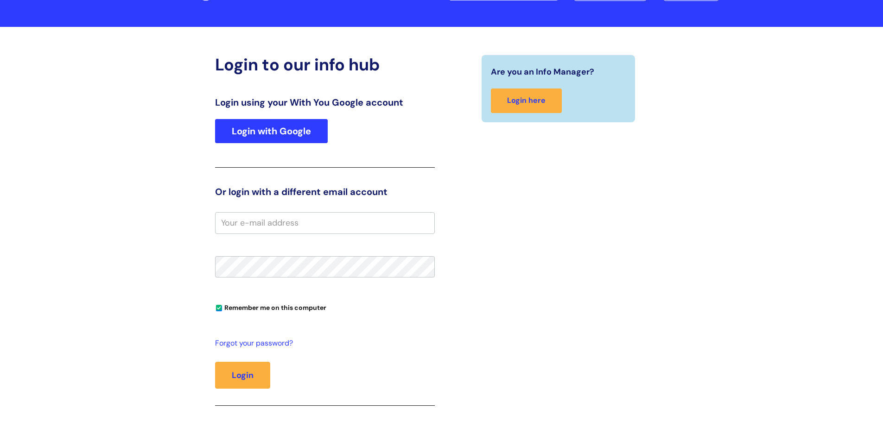 The height and width of the screenshot is (422, 883). Describe the element at coordinates (219, 308) in the screenshot. I see `input: Remember me on this computer` at that location.